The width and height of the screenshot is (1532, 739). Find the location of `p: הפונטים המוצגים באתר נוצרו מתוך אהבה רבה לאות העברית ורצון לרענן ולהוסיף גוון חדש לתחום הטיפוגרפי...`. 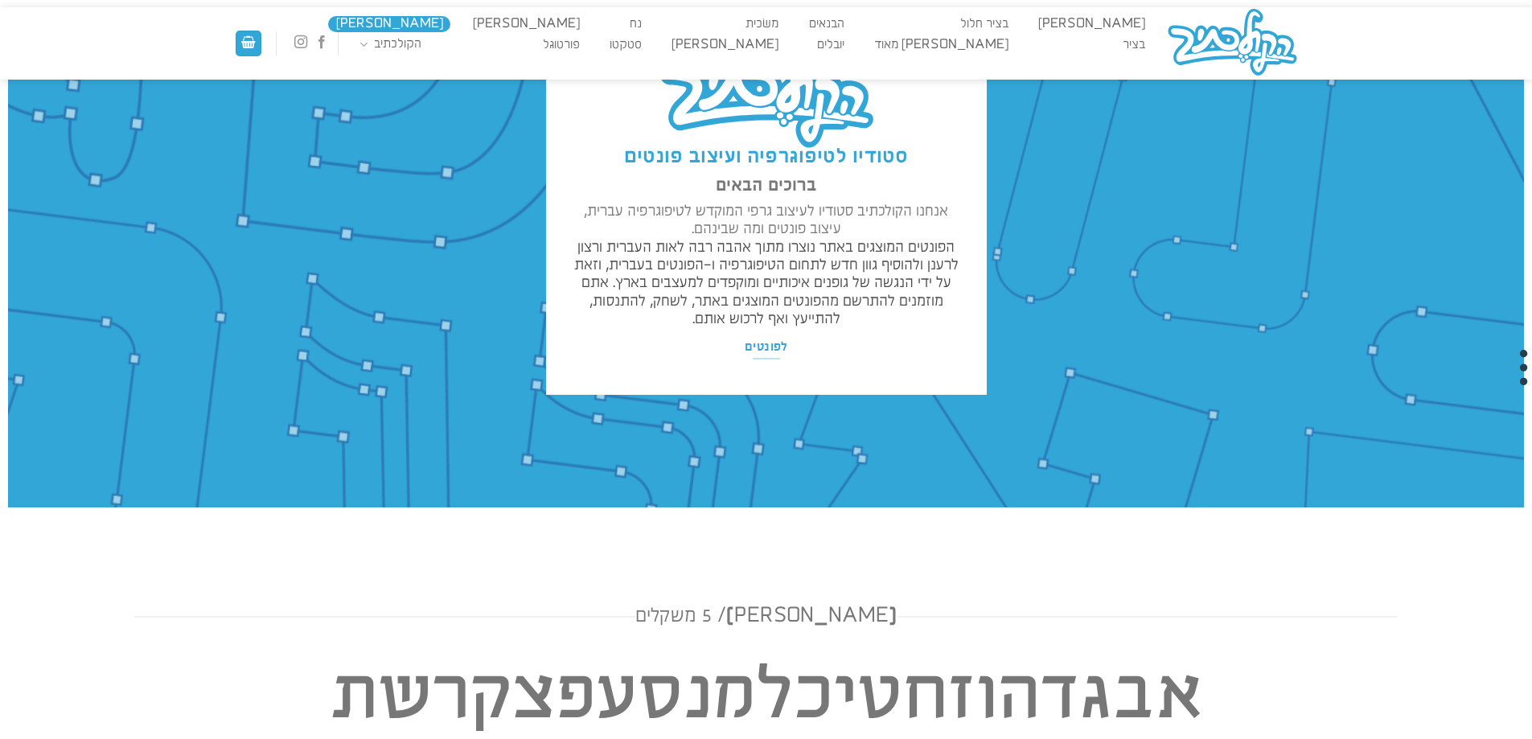

p: הפונטים המוצגים באתר נוצרו מתוך אהבה רבה לאות העברית ורצון לרענן ולהוסיף גוון חדש לתחום הטיפוגרפי... is located at coordinates (766, 283).